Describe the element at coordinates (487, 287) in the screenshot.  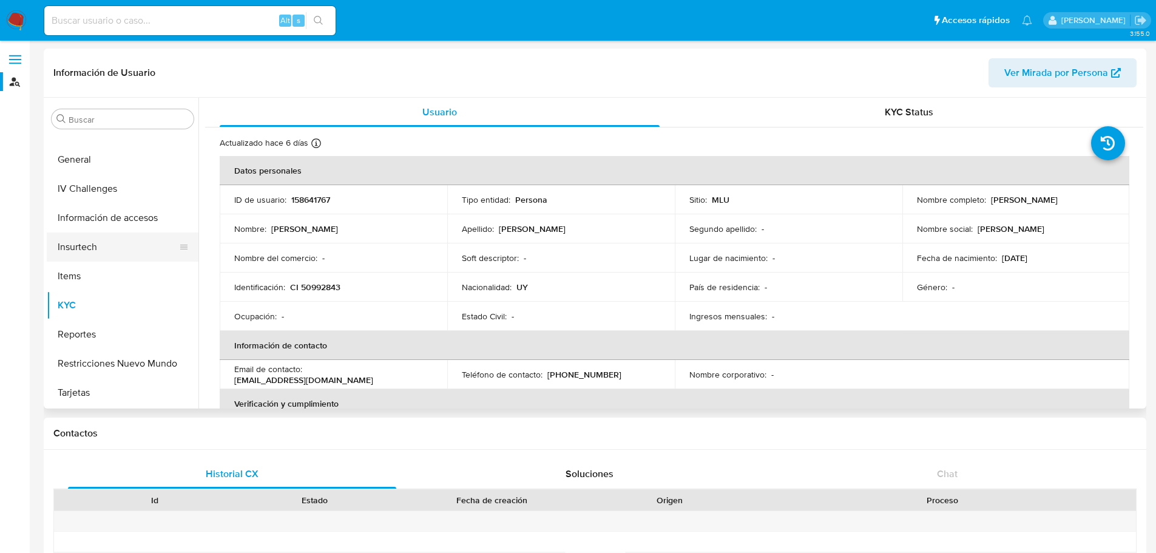
I see `p: Nacionalidad :` at that location.